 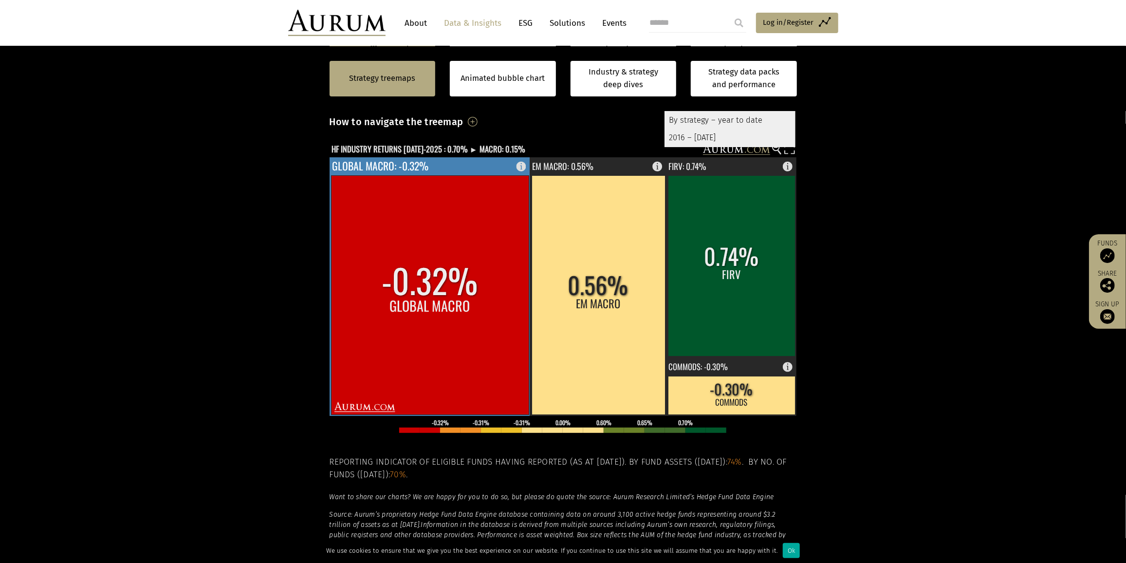 What do you see at coordinates (473, 23) in the screenshot?
I see `a: Data & Insights` at bounding box center [473, 23].